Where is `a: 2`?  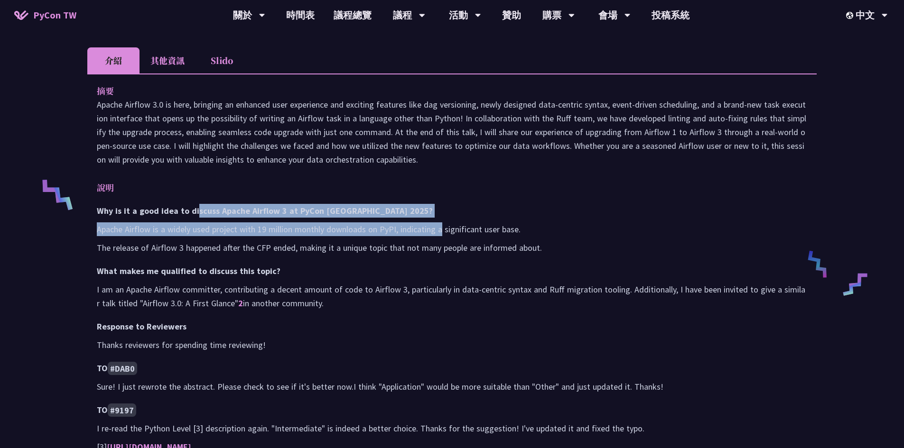 a: 2 is located at coordinates (241, 303).